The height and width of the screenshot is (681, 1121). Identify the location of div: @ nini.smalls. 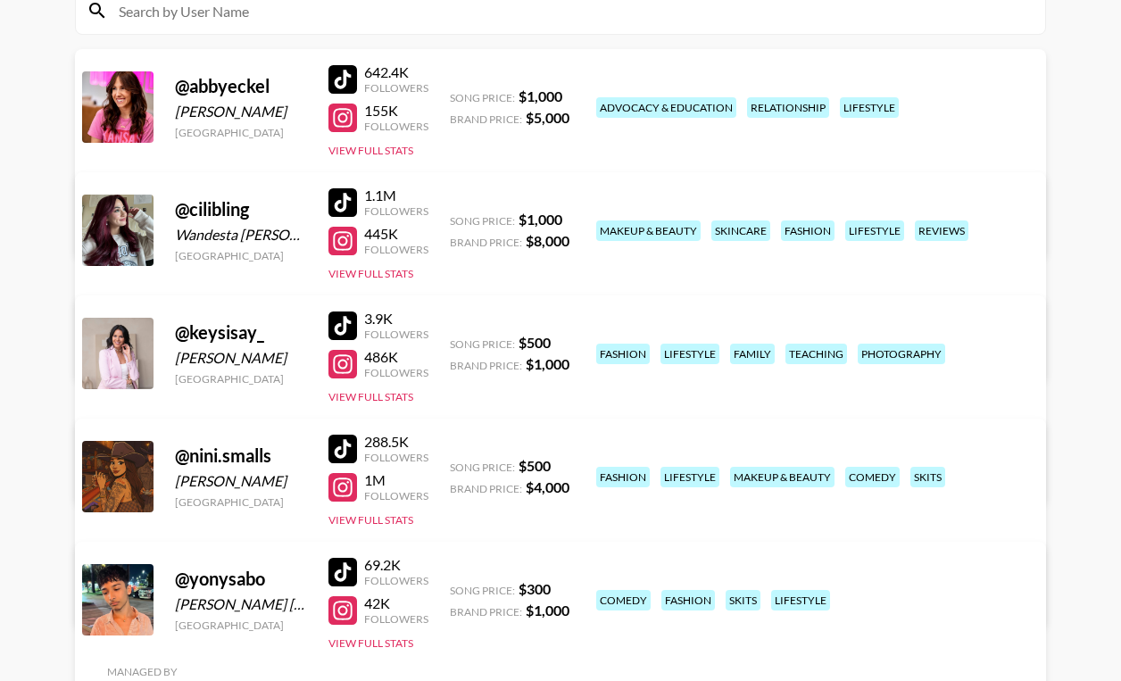
(241, 455).